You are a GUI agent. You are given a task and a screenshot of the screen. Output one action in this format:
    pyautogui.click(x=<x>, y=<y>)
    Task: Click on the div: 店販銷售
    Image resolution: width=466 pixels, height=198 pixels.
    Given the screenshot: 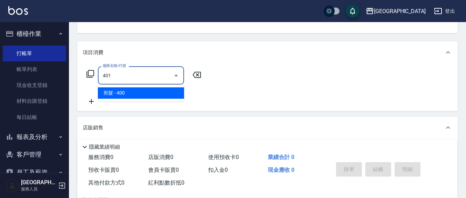 What is the action you would take?
    pyautogui.click(x=268, y=128)
    